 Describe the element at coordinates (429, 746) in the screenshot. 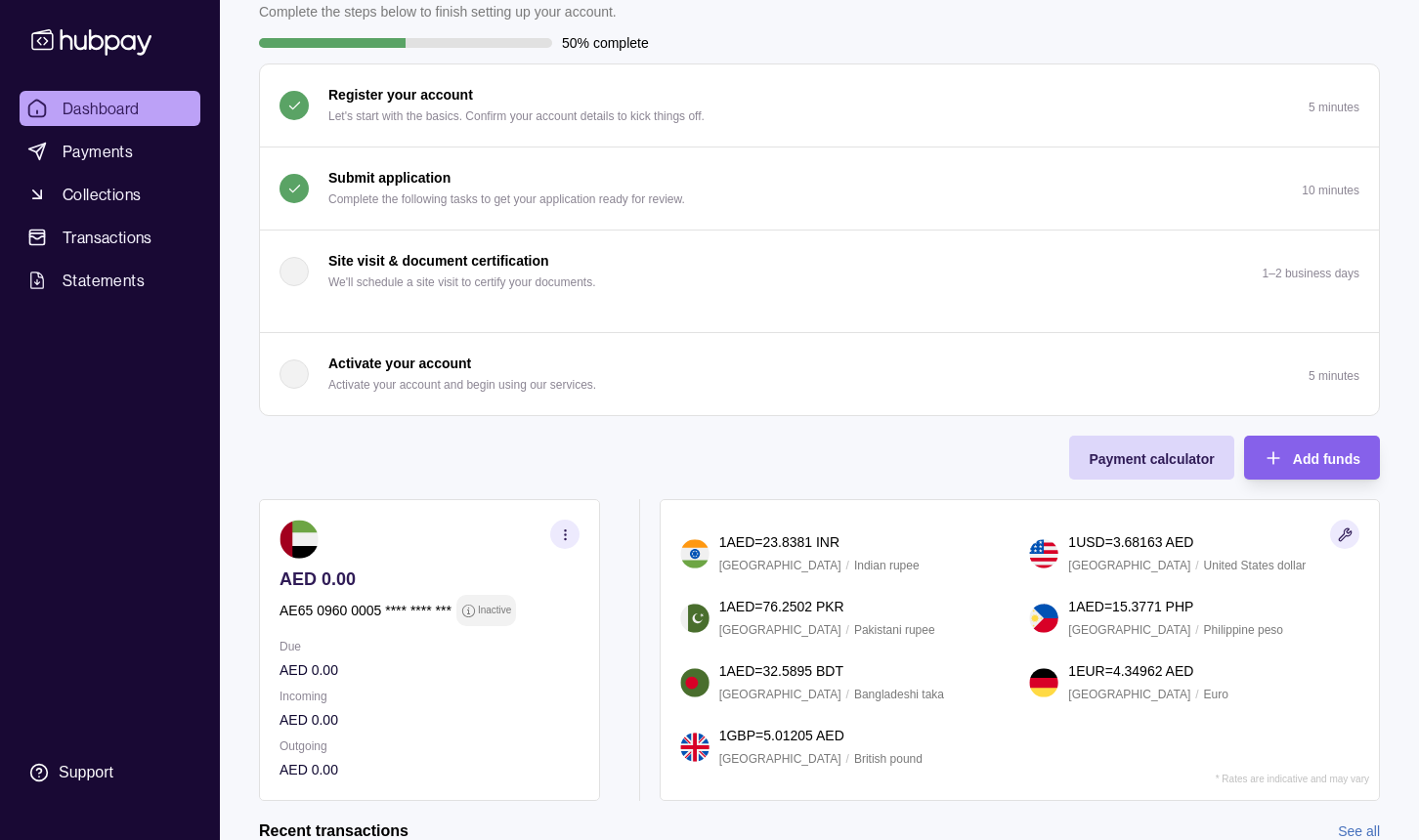

I see `p: Outgoing` at that location.